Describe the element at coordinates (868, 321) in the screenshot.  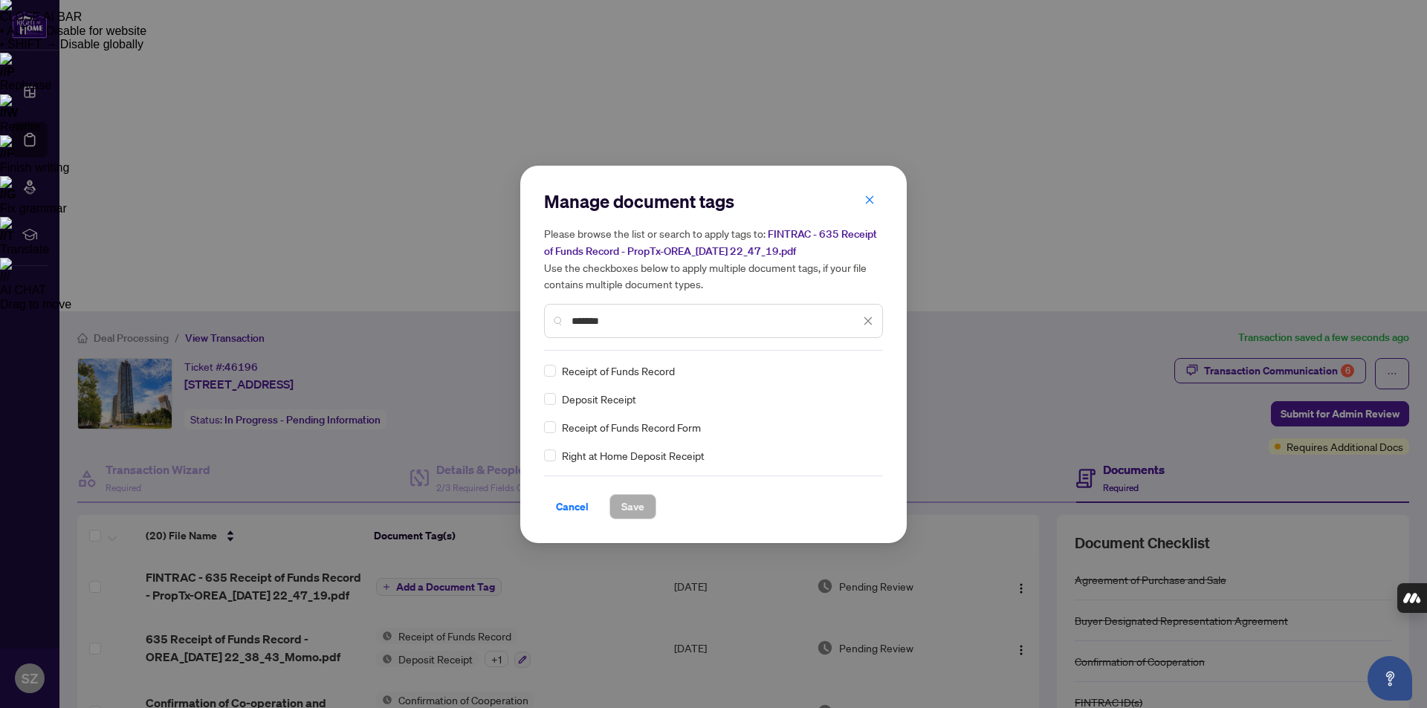
I see `span: close` at that location.